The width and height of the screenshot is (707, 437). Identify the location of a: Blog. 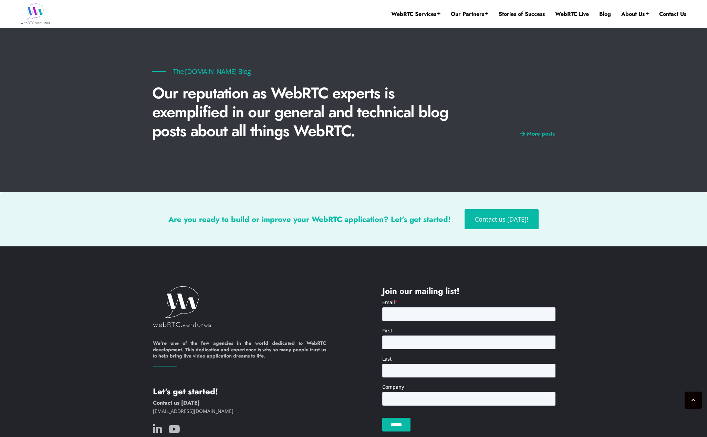
(605, 14).